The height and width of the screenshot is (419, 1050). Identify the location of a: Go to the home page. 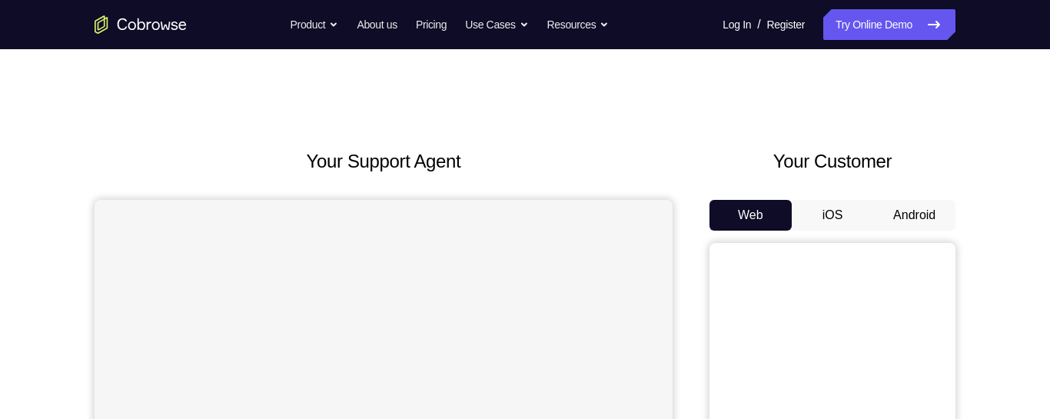
(141, 25).